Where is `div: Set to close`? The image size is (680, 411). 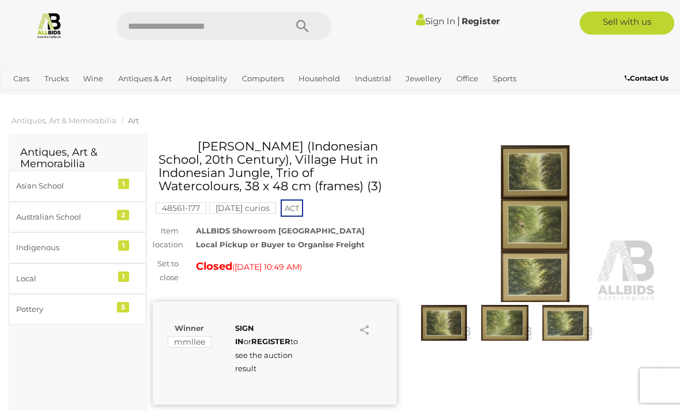 div: Set to close is located at coordinates (165, 270).